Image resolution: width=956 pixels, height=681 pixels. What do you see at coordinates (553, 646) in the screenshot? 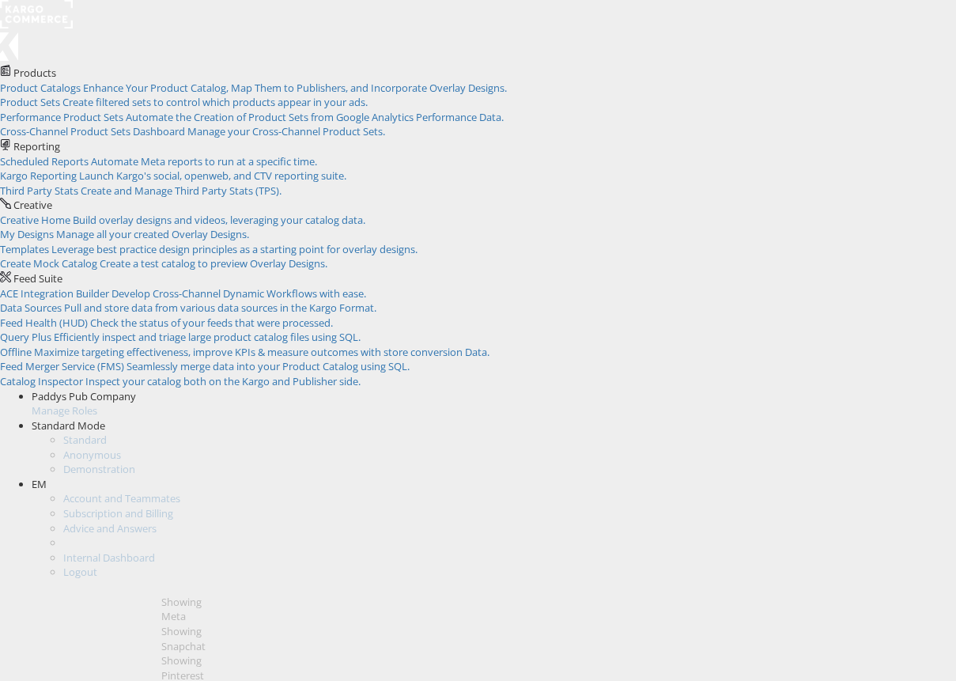
I see `div: Snapchat` at bounding box center [553, 646].